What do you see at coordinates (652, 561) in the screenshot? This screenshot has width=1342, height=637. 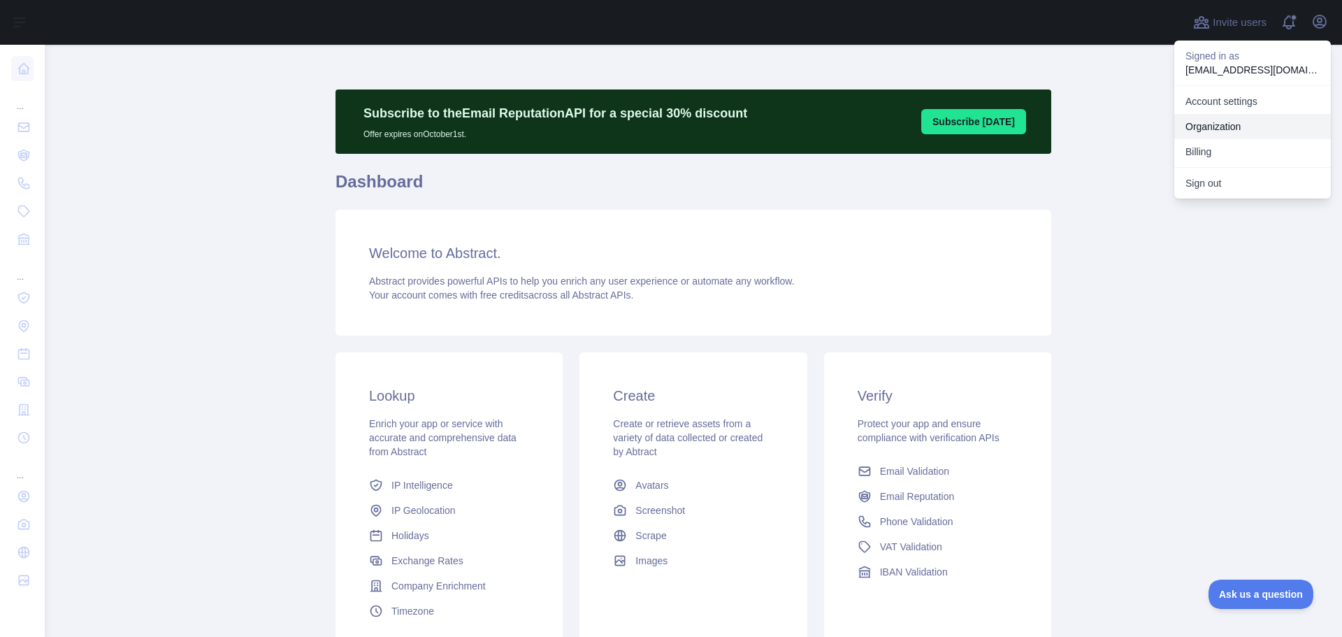 I see `span: Images` at bounding box center [652, 561].